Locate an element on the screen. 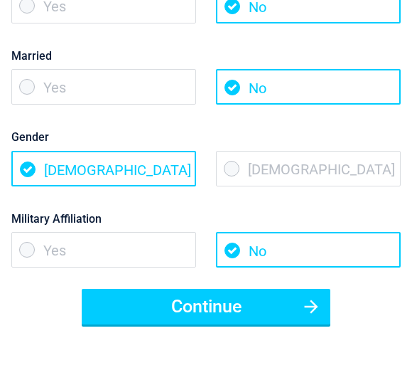 The height and width of the screenshot is (380, 412). button: Continue is located at coordinates (206, 307).